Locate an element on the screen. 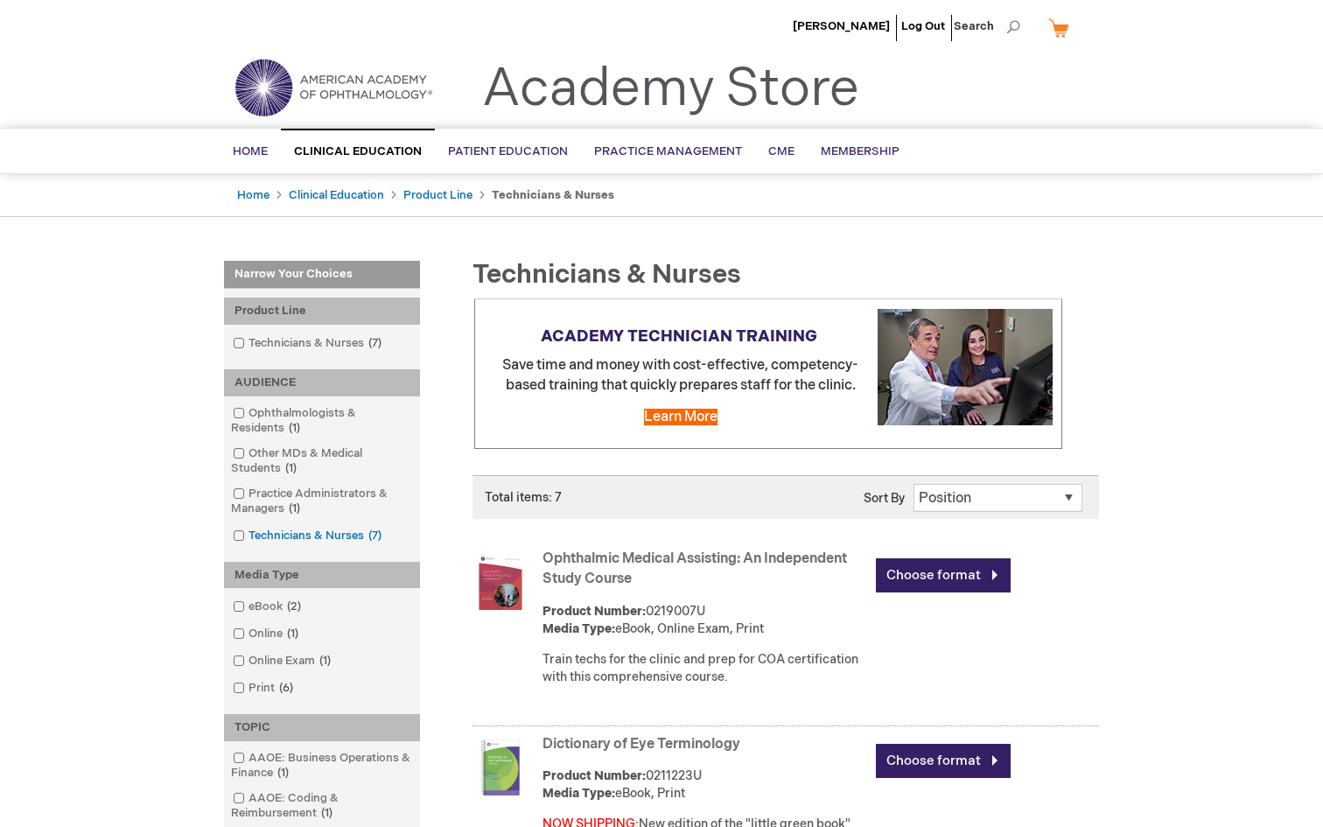 The width and height of the screenshot is (1323, 827). span: Total items: 7 is located at coordinates (523, 497).